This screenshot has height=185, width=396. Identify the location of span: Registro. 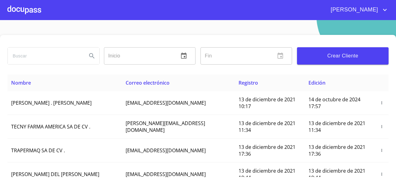
(248, 83).